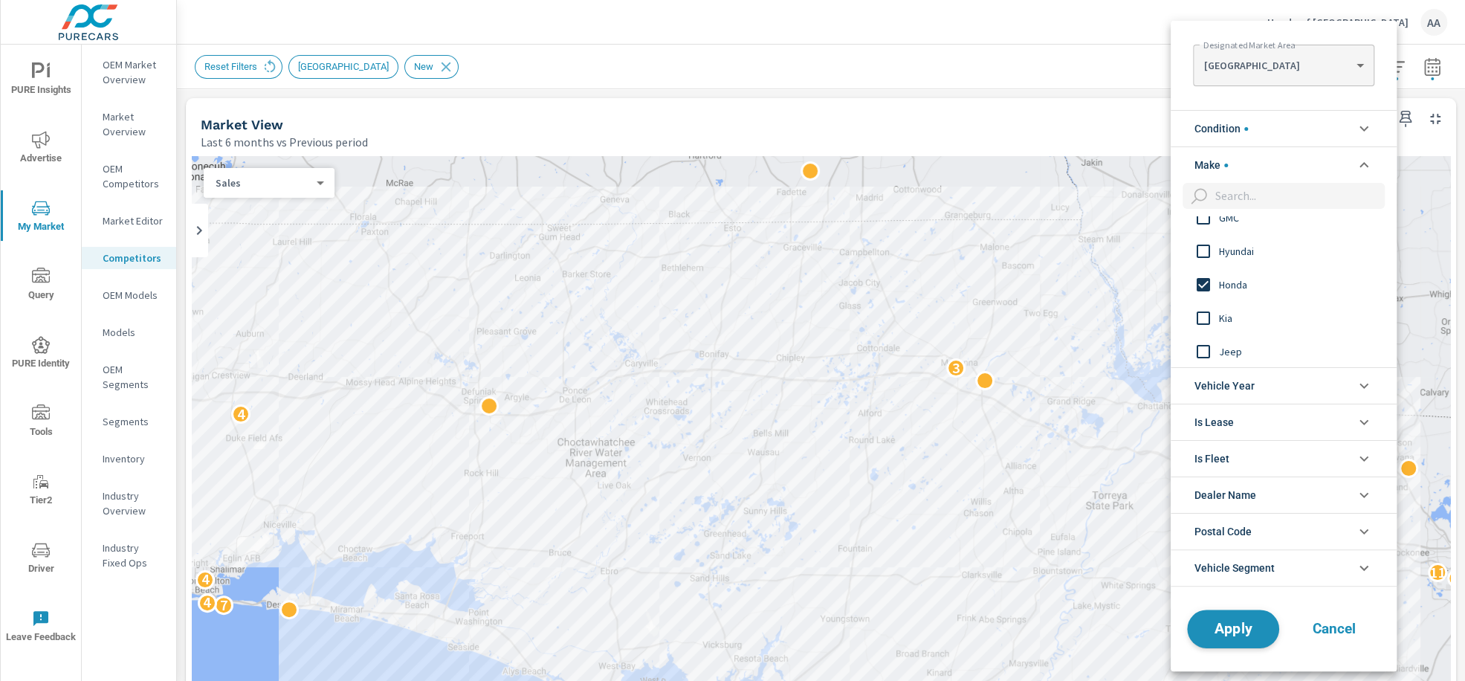 The height and width of the screenshot is (681, 1465). I want to click on span: Hyundai, so click(1300, 251).